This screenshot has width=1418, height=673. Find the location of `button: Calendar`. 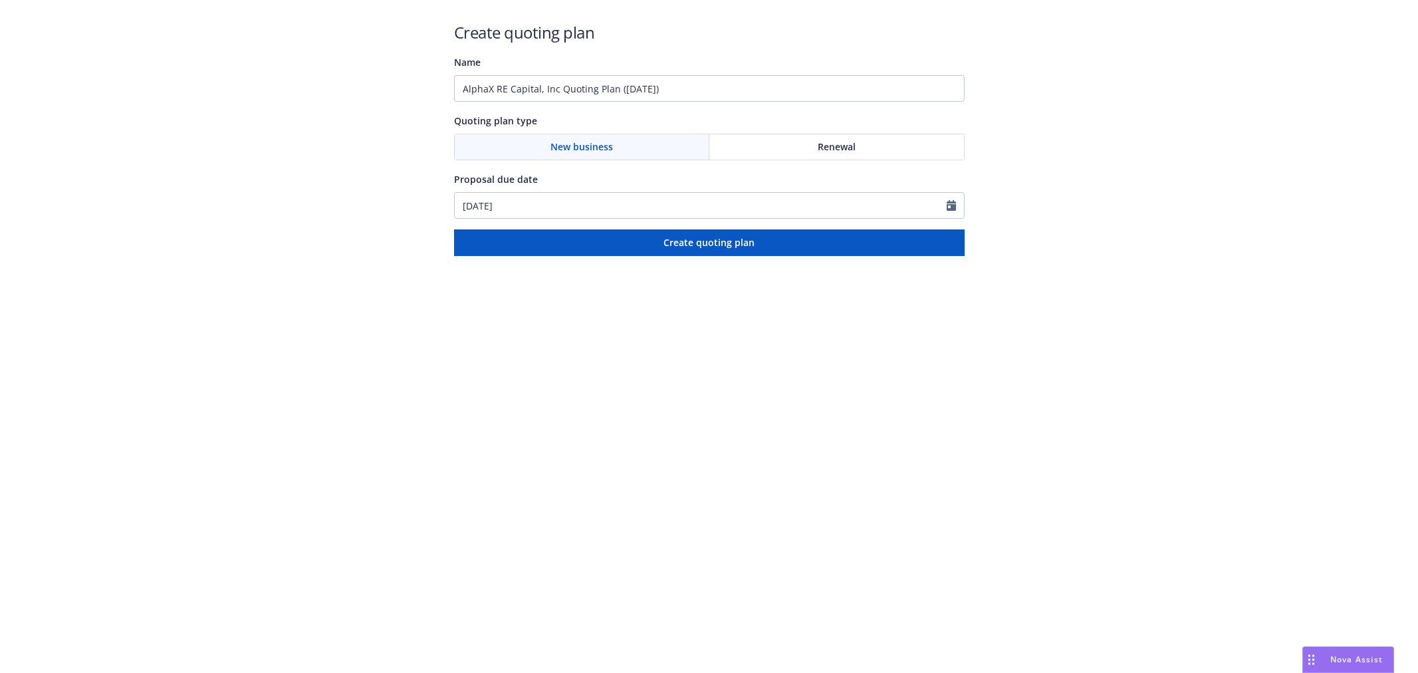

button: Calendar is located at coordinates (951, 205).